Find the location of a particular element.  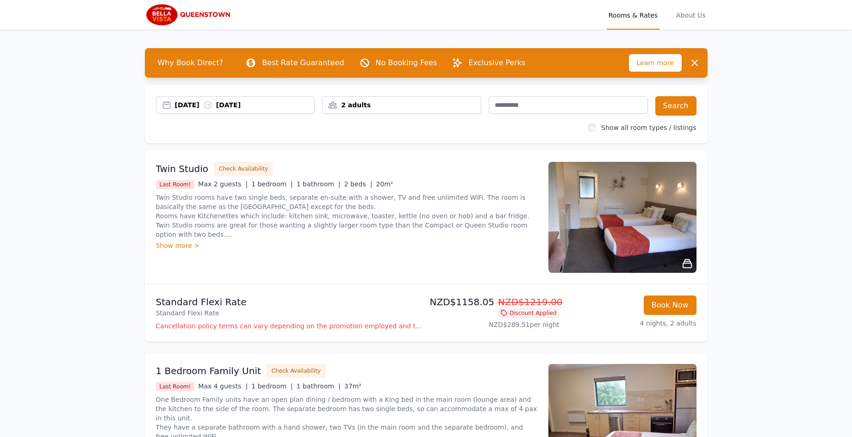

h3: 1 Bedroom Family Unit is located at coordinates (208, 371).